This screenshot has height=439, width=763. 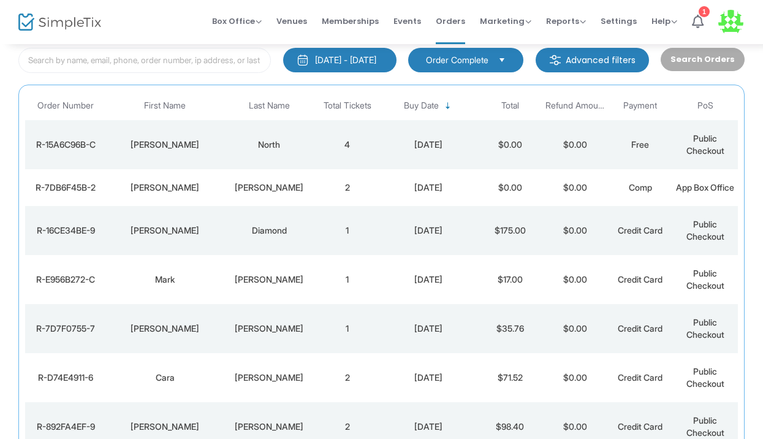 I want to click on div: McNeal, so click(x=269, y=329).